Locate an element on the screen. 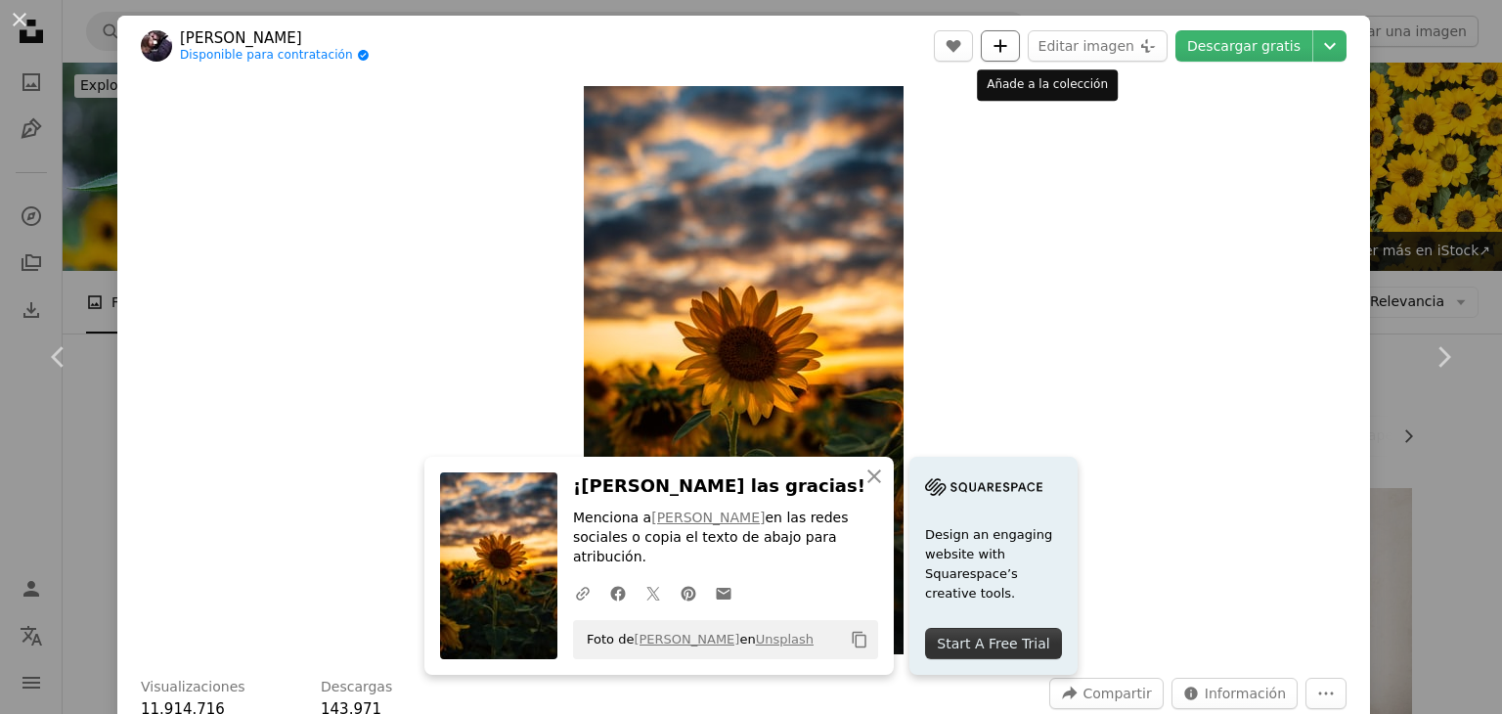 The width and height of the screenshot is (1502, 714). button: Más acciones is located at coordinates (1326, 693).